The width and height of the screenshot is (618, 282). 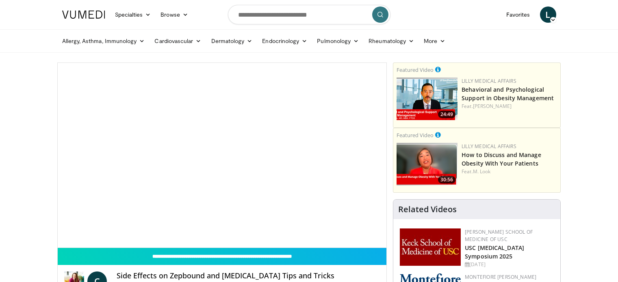 What do you see at coordinates (482, 171) in the screenshot?
I see `a: M. Look` at bounding box center [482, 171].